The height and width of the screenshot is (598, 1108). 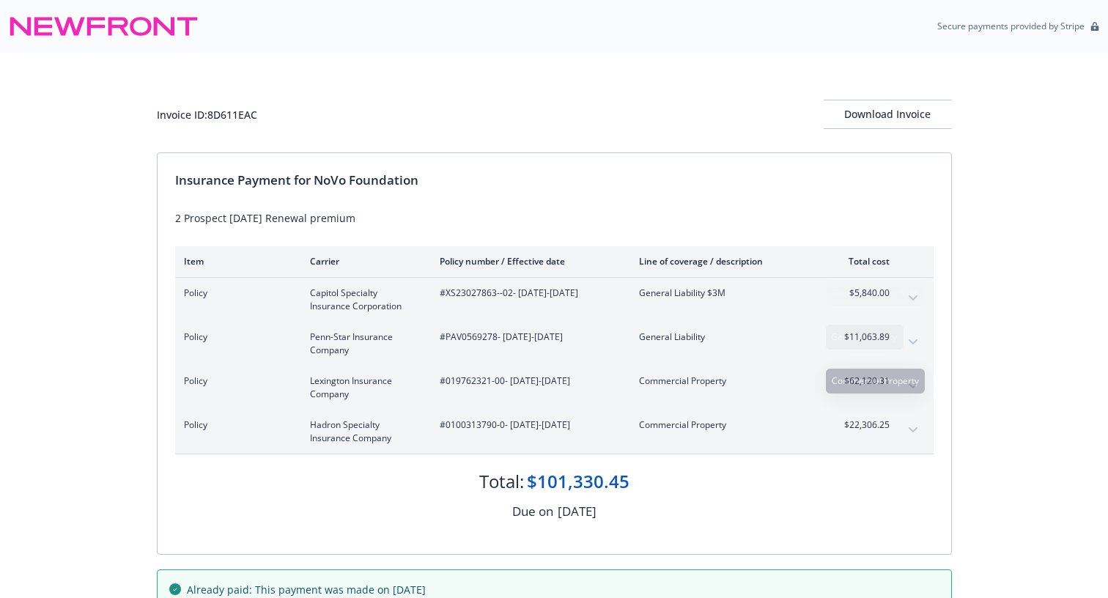 I want to click on div: Download Invoice, so click(x=887, y=114).